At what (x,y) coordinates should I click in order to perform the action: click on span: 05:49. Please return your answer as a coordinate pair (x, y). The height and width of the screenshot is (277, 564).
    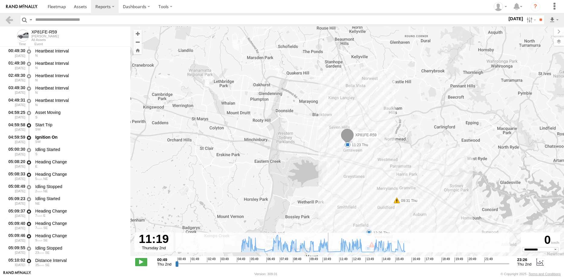
    Looking at the image, I should click on (254, 260).